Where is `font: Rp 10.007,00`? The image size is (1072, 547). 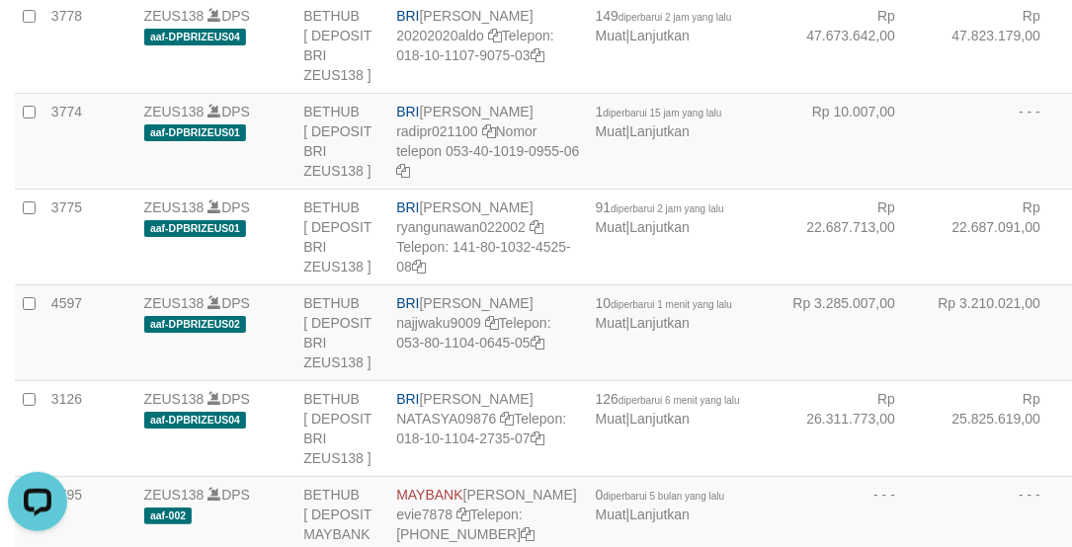
font: Rp 10.007,00 is located at coordinates (853, 112).